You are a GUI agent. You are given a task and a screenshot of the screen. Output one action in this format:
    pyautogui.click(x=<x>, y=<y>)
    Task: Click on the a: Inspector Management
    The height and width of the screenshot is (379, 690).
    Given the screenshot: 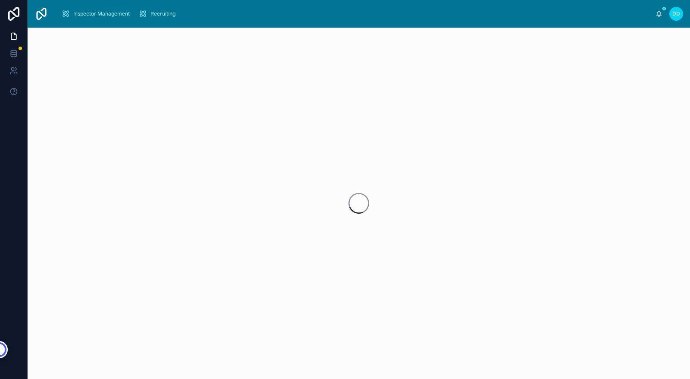 What is the action you would take?
    pyautogui.click(x=97, y=14)
    